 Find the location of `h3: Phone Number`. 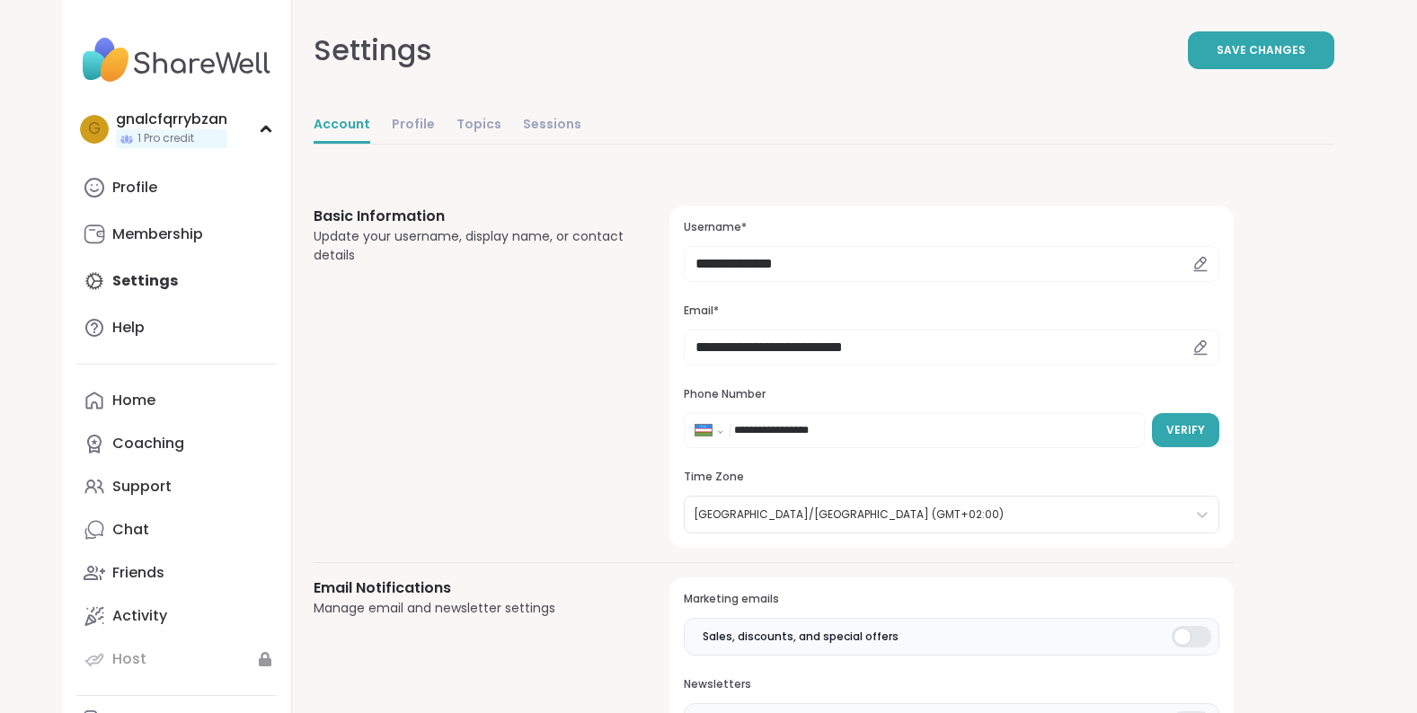

h3: Phone Number is located at coordinates (951, 394).